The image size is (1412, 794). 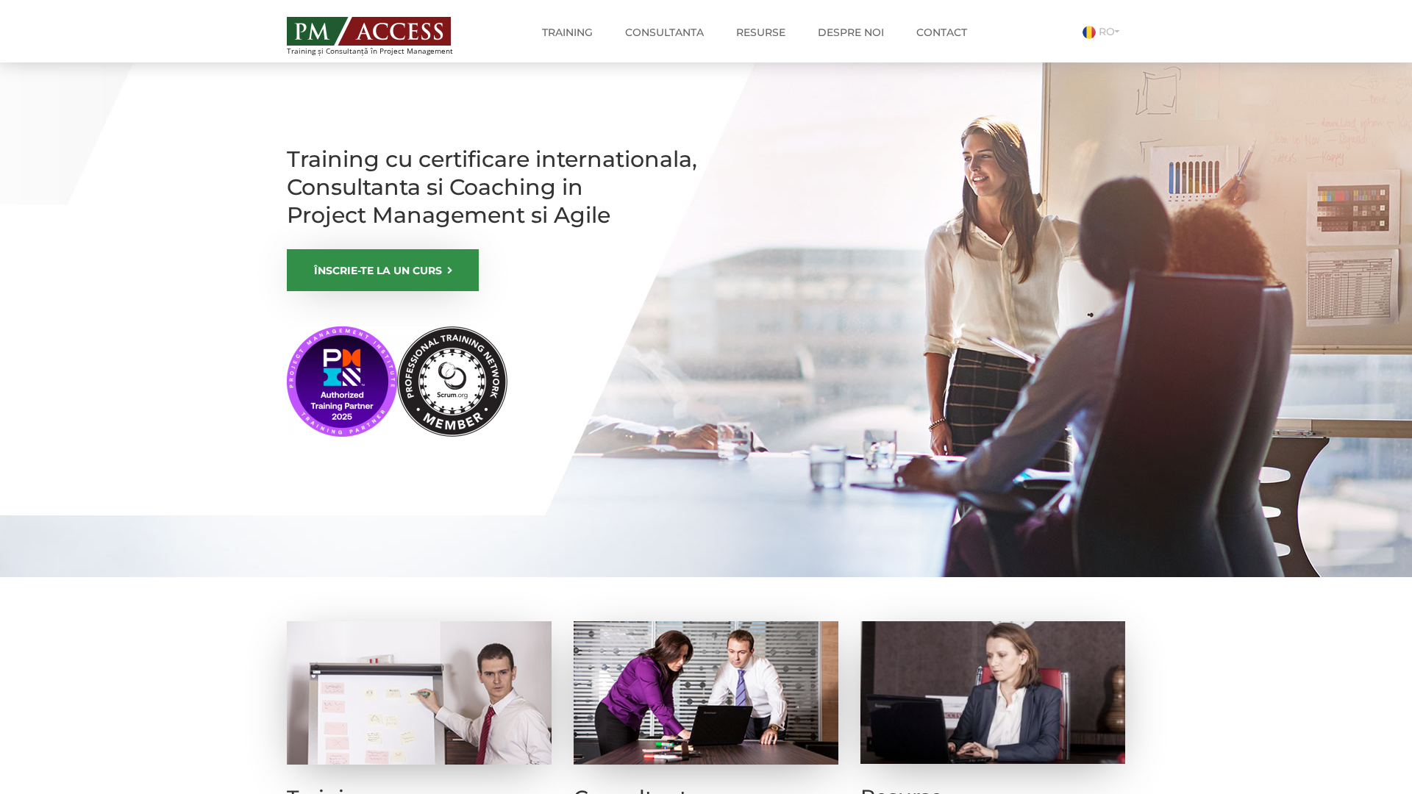 What do you see at coordinates (706, 693) in the screenshot?
I see `img: Consultanta` at bounding box center [706, 693].